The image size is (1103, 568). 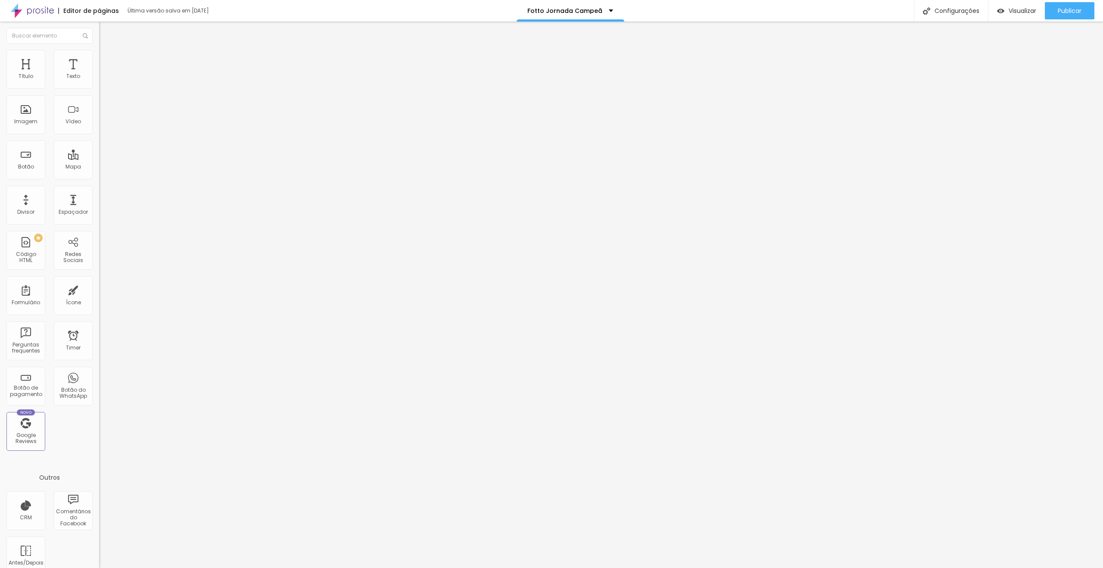 I want to click on img: view-1.svg, so click(x=1000, y=11).